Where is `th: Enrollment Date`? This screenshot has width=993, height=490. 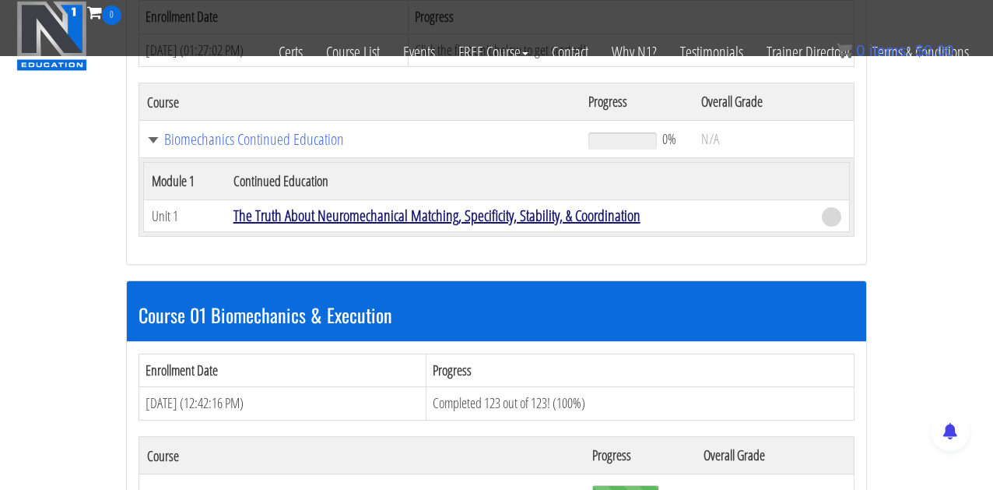 th: Enrollment Date is located at coordinates (283, 370).